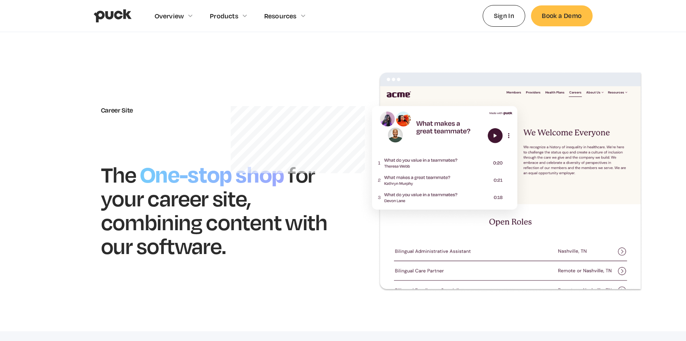  Describe the element at coordinates (504, 16) in the screenshot. I see `a: Sign In` at that location.